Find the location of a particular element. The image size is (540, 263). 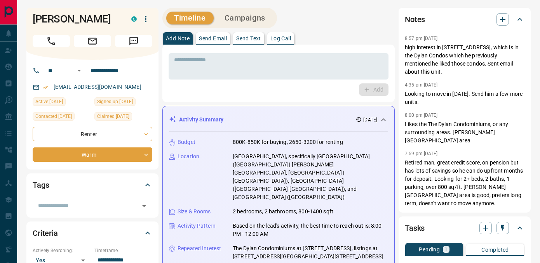

div: Criteria is located at coordinates (92, 233).